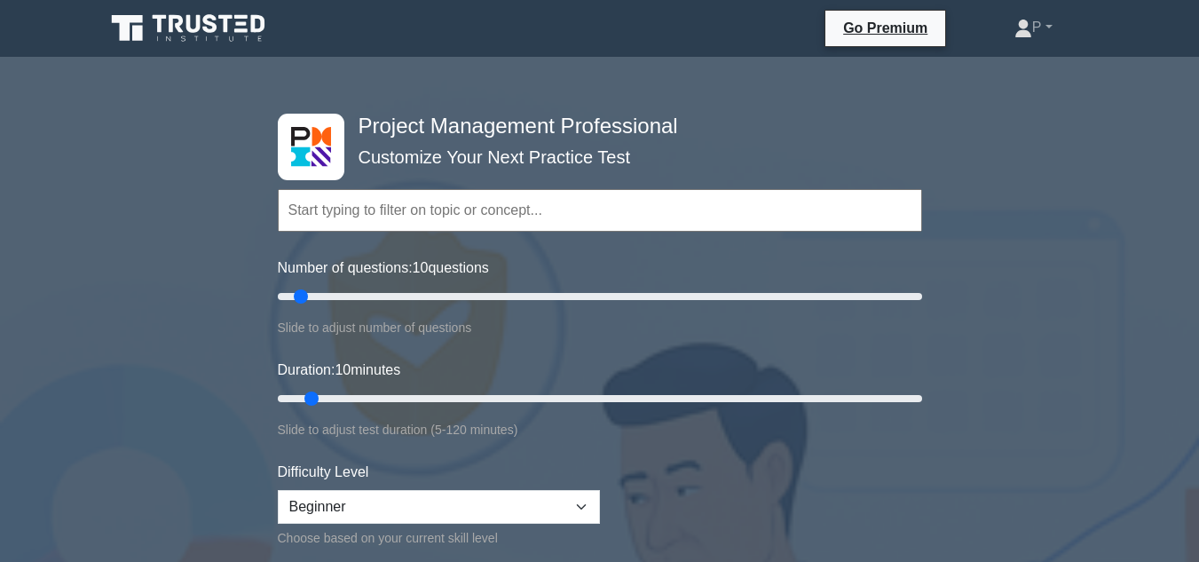  I want to click on label: Duration: minutes, so click(339, 370).